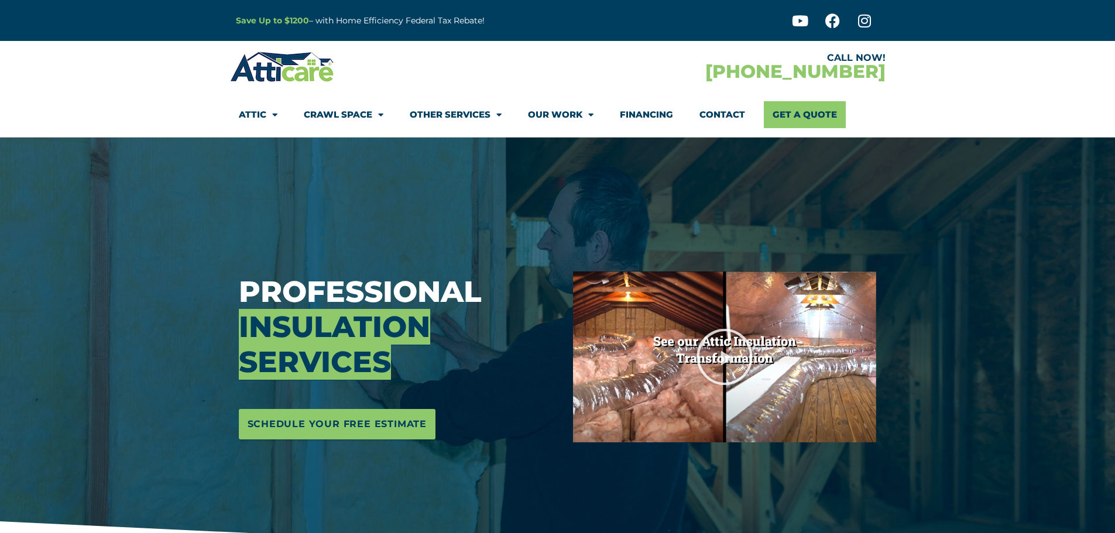 The width and height of the screenshot is (1115, 533). What do you see at coordinates (558, 115) in the screenshot?
I see `nav: Menu` at bounding box center [558, 115].